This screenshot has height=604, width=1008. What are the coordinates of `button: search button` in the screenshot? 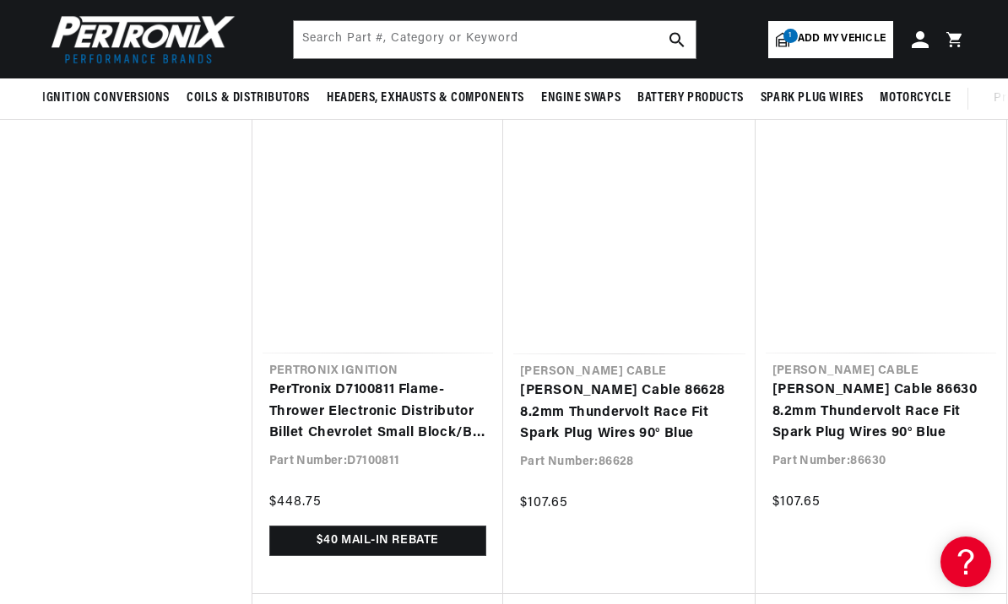 It's located at (677, 40).